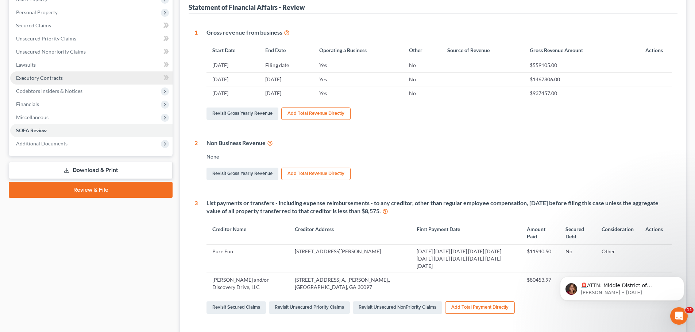  Describe the element at coordinates (573, 93) in the screenshot. I see `td: $937457.00` at that location.